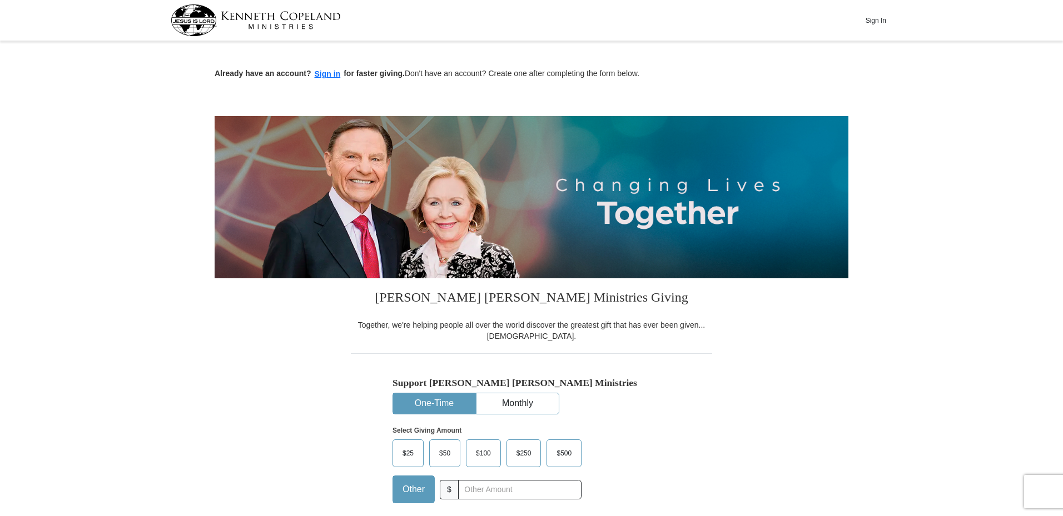  I want to click on input: Other Amount, so click(520, 490).